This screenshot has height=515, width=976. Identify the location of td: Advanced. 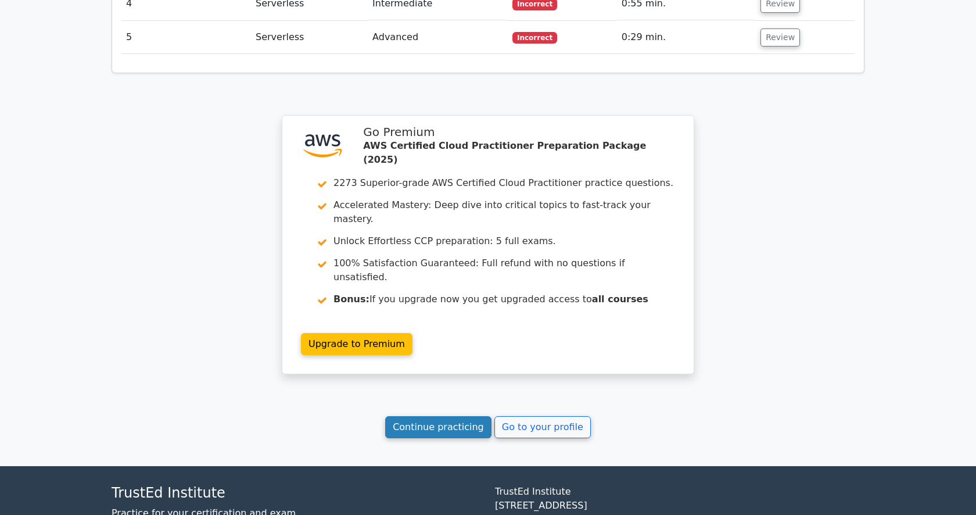
(438, 37).